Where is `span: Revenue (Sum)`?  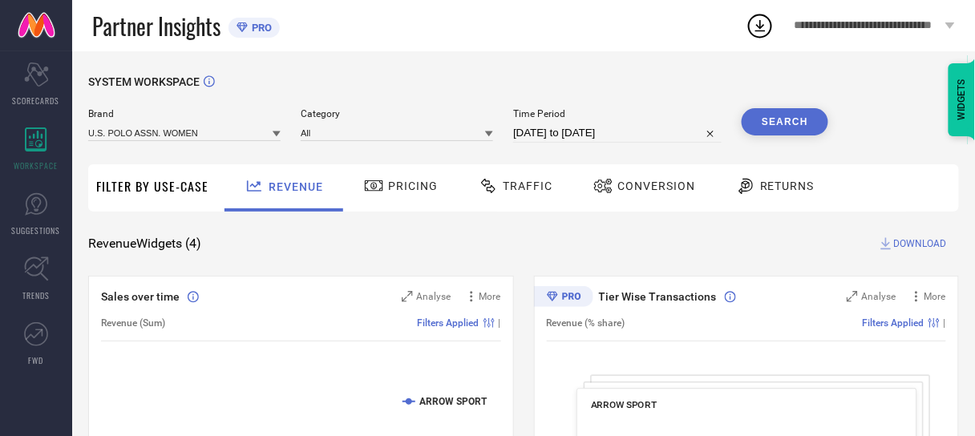
span: Revenue (Sum) is located at coordinates (133, 323).